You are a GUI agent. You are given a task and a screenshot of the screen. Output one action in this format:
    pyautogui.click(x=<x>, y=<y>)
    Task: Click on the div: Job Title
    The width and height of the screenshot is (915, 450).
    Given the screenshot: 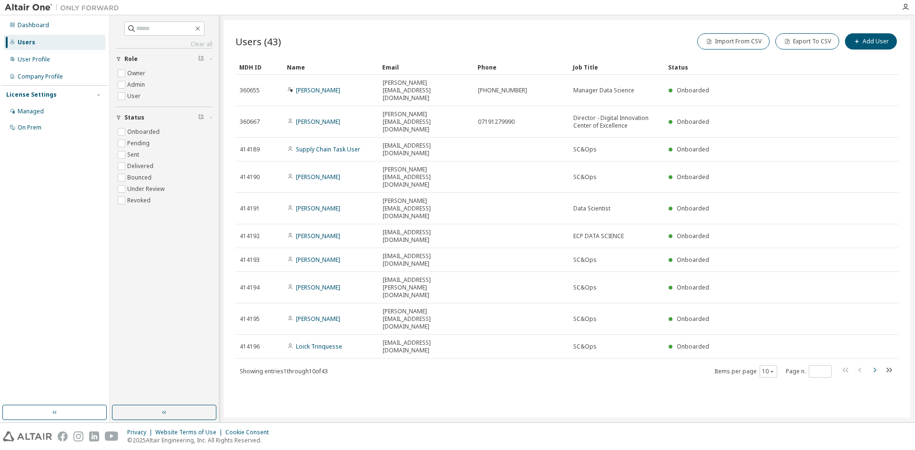 What is the action you would take?
    pyautogui.click(x=617, y=67)
    